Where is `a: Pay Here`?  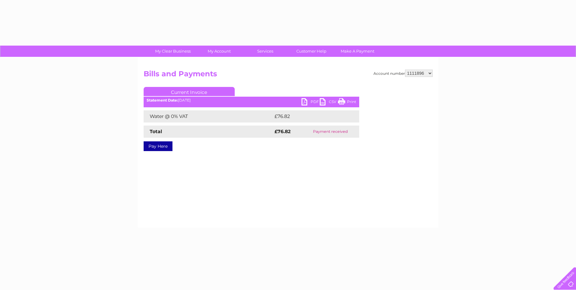
a: Pay Here is located at coordinates (158, 146).